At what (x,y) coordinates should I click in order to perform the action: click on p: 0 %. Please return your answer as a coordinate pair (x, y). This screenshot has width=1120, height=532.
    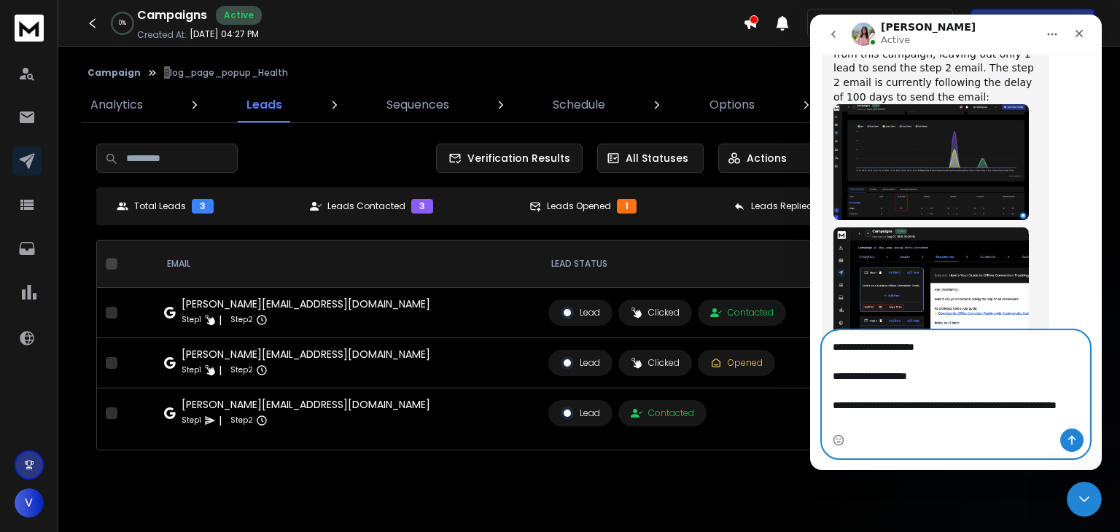
    Looking at the image, I should click on (122, 23).